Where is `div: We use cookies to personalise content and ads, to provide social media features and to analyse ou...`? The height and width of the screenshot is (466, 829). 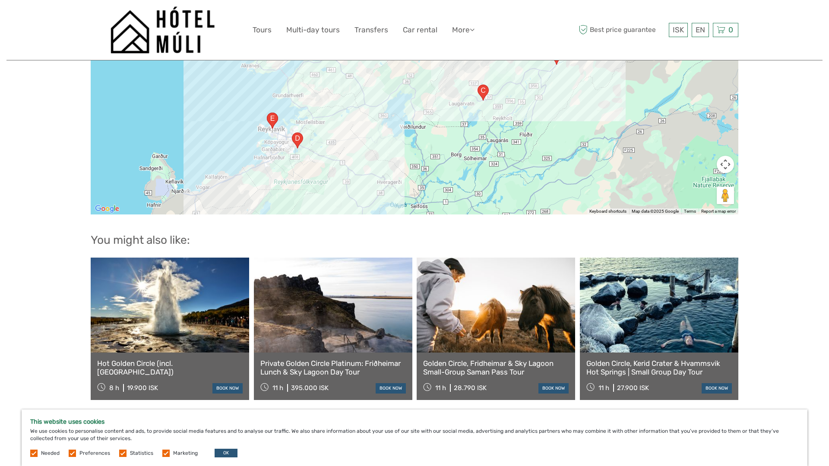 div: We use cookies to personalise content and ads, to provide social media features and to analyse ou... is located at coordinates (415, 438).